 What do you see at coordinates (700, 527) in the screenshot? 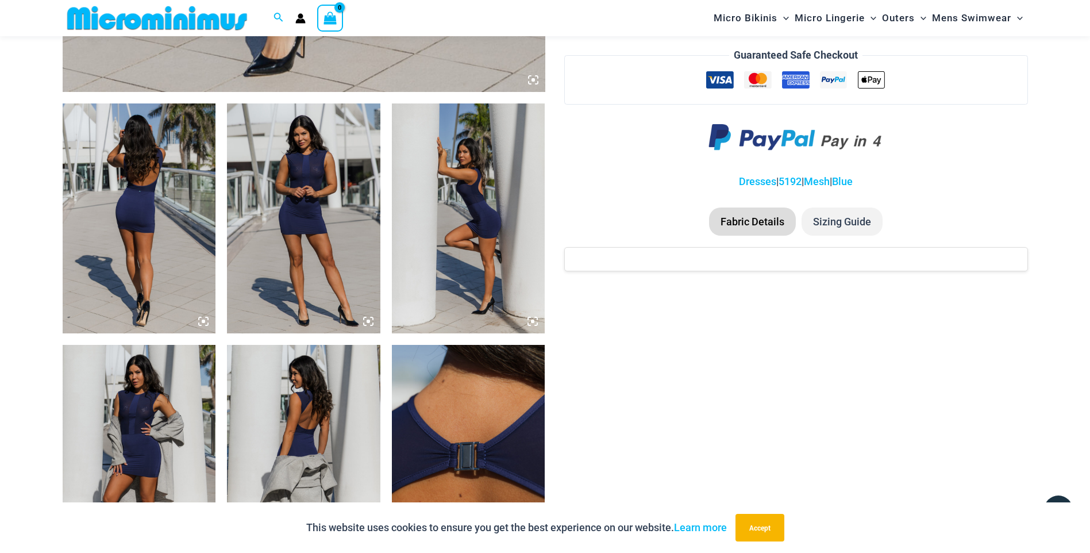
I see `a: Learn more` at bounding box center [700, 527].